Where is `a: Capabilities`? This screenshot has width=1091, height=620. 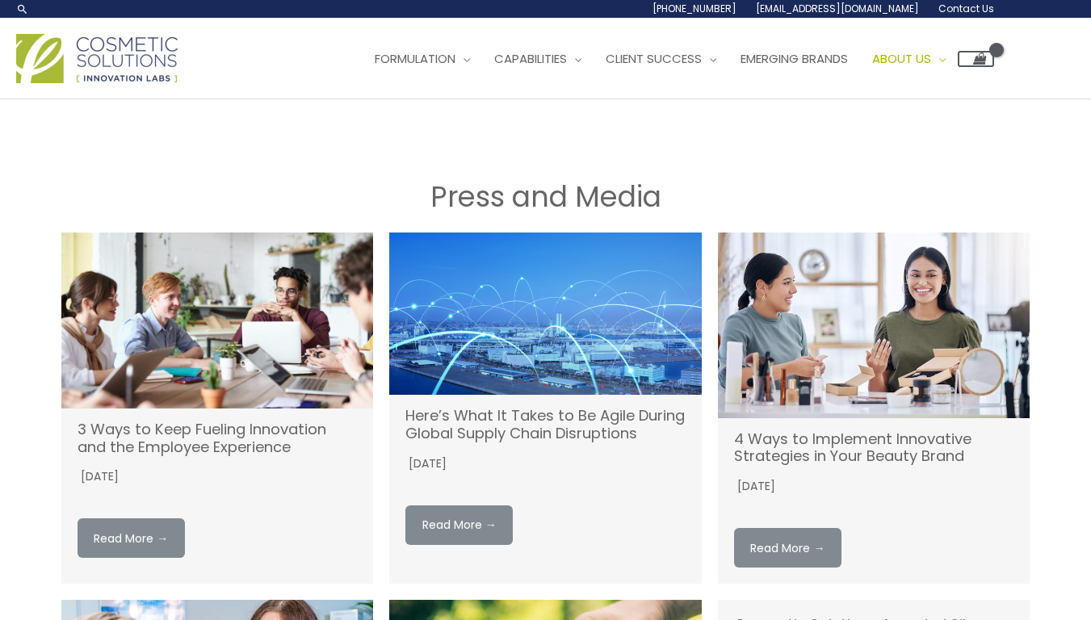
a: Capabilities is located at coordinates (538, 59).